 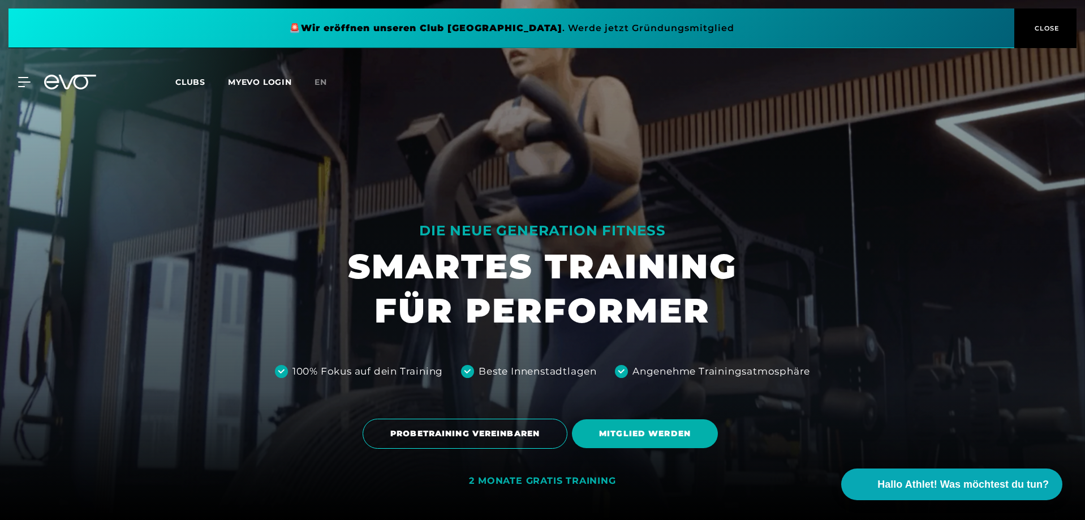 What do you see at coordinates (260, 82) in the screenshot?
I see `a: MYEVO LOGIN` at bounding box center [260, 82].